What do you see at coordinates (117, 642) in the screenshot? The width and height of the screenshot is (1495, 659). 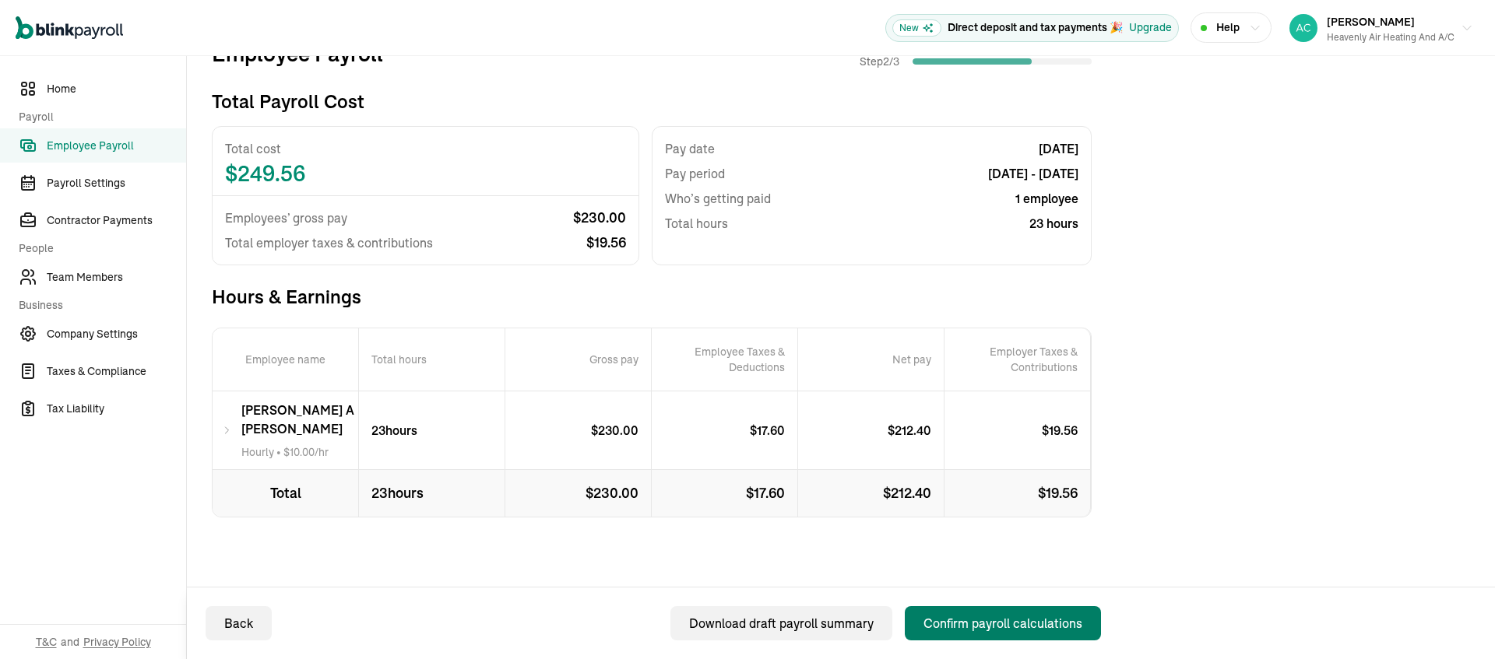 I see `span: Privacy Policy` at bounding box center [117, 642].